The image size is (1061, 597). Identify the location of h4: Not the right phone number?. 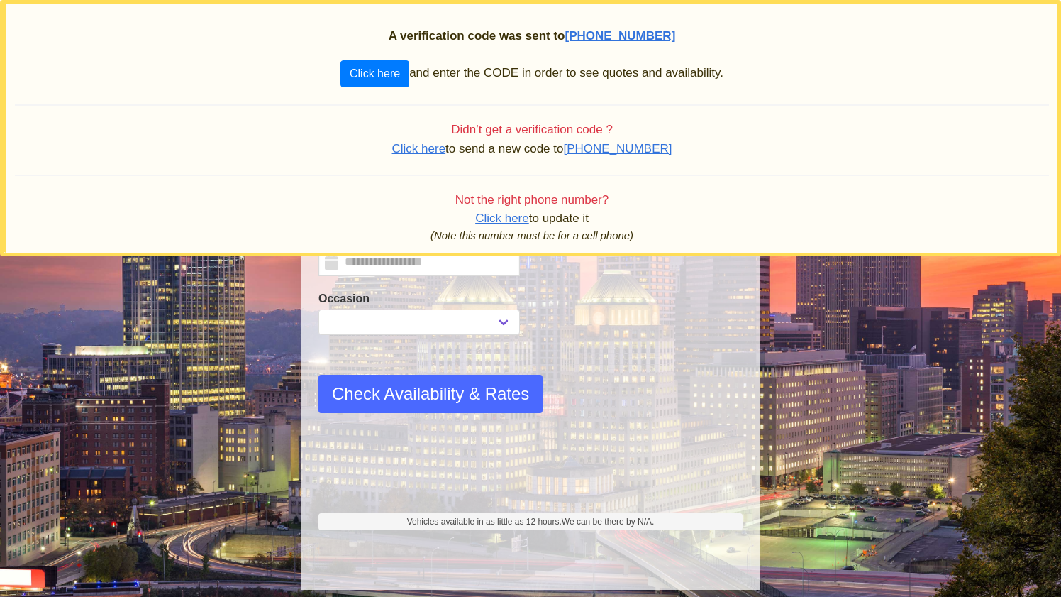
(532, 200).